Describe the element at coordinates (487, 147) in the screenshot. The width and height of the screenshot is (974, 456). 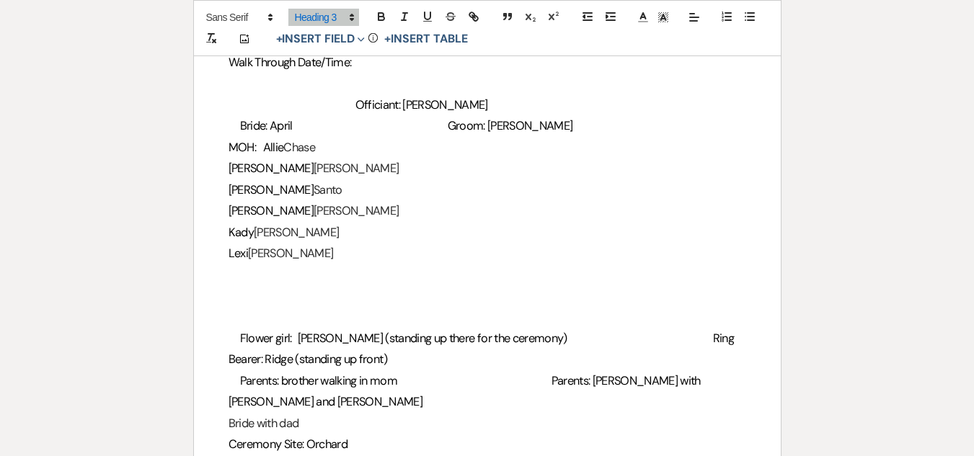
I see `h3: Chase` at that location.